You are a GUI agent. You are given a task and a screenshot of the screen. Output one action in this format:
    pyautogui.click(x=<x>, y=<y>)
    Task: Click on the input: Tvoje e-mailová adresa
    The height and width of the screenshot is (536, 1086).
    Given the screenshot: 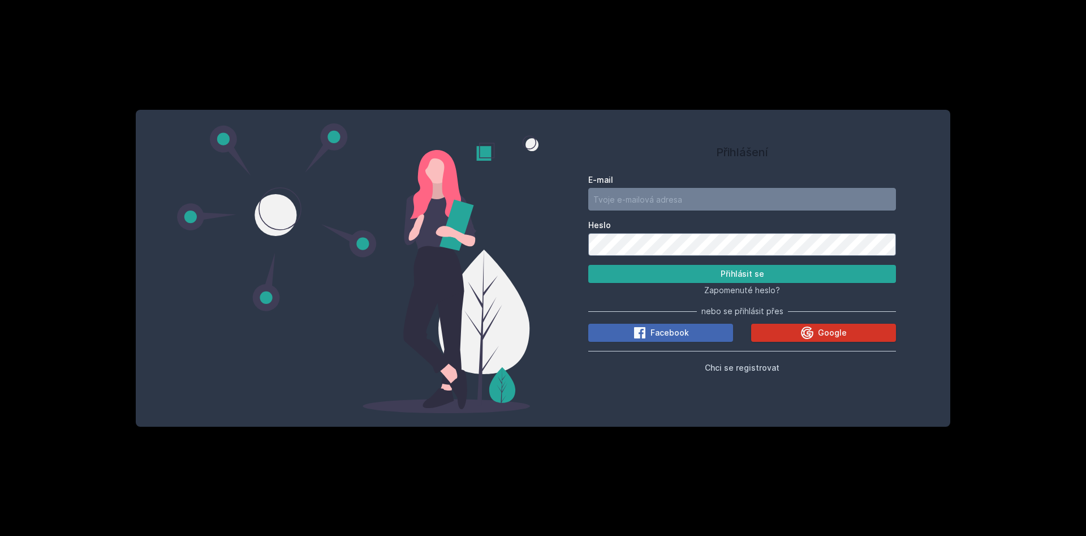 What is the action you would take?
    pyautogui.click(x=742, y=199)
    